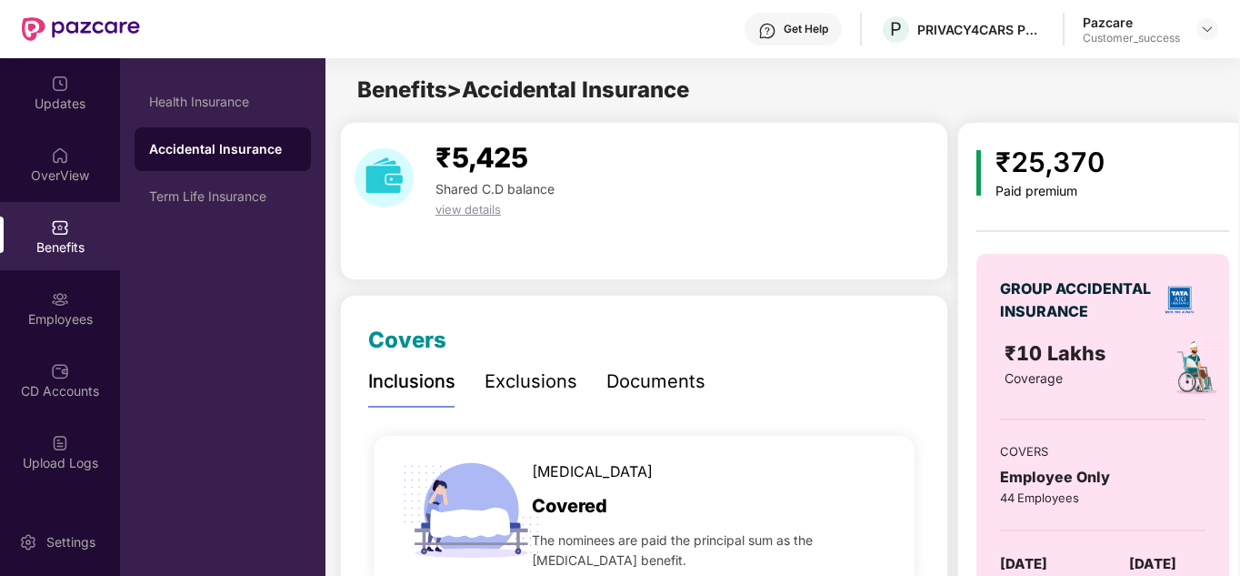  I want to click on img: svg+xml;base64,PHN2ZyBpZD0iRW1wbG95ZWVzIiB4bWxucz0iaHR0cDovL3d3dy53My5vcmcvMjAwMC9zdmciIHdpZHRoPS..., so click(60, 299).